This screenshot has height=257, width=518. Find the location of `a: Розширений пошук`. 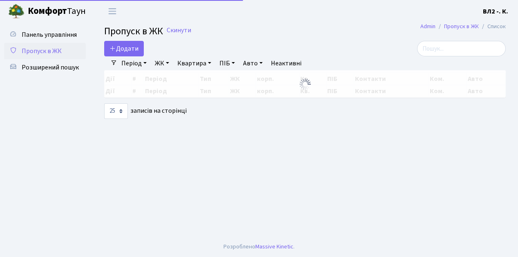

a: Розширений пошук is located at coordinates (45, 67).